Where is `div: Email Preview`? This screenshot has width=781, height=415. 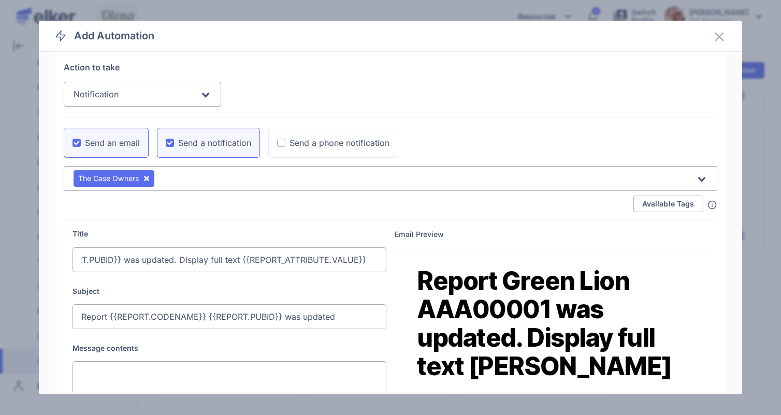 div: Email Preview is located at coordinates (551, 239).